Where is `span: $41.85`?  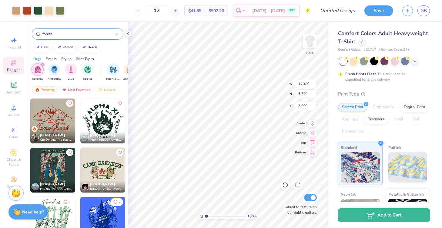
span: $41.85 is located at coordinates (195, 11).